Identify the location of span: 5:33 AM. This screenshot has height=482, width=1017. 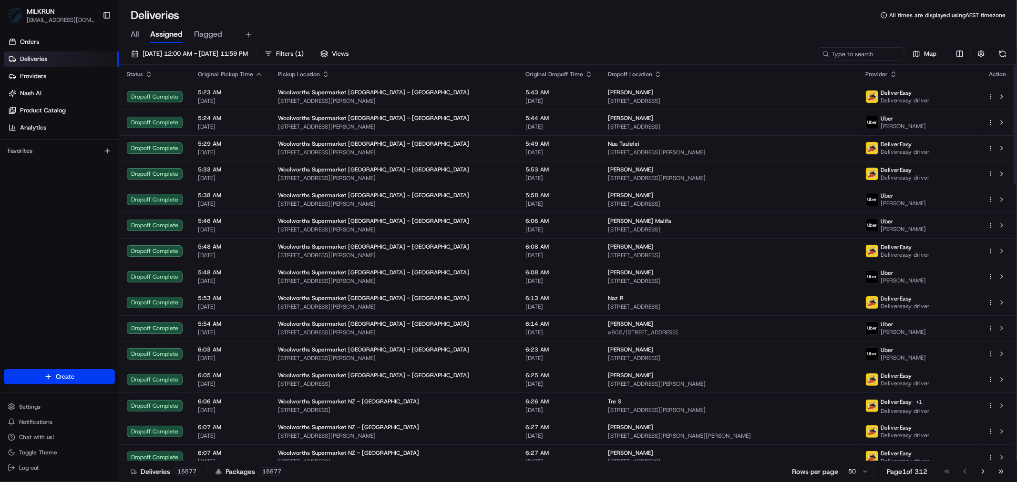
(230, 170).